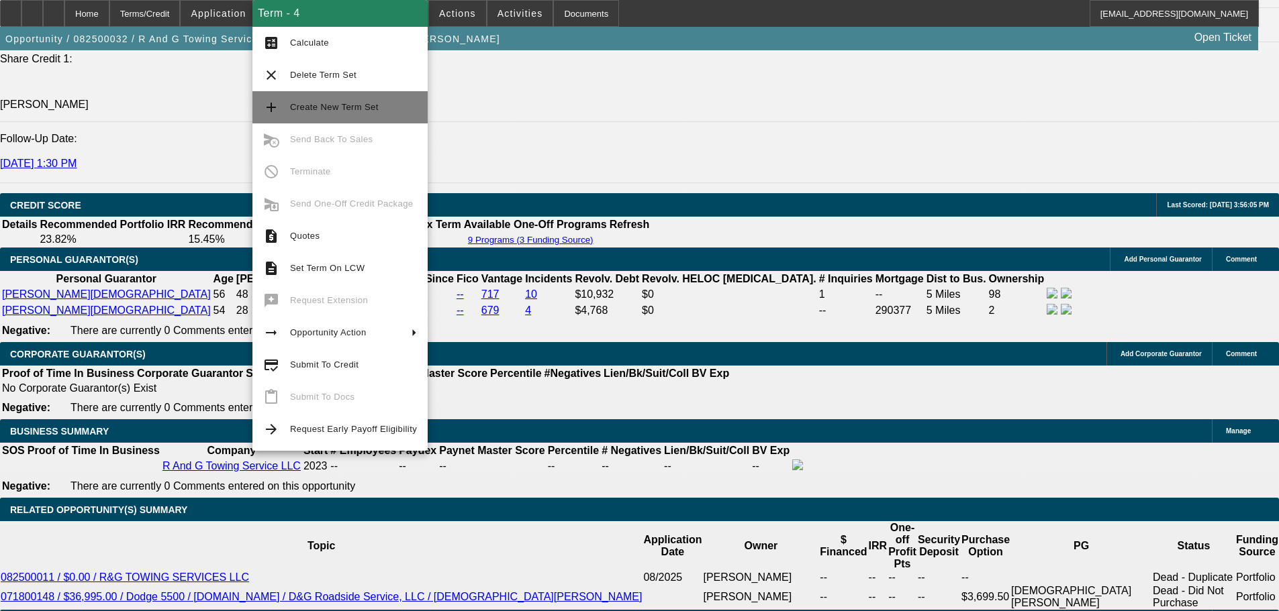 Image resolution: width=1279 pixels, height=611 pixels. Describe the element at coordinates (548, 279) in the screenshot. I see `b: Incidents` at that location.